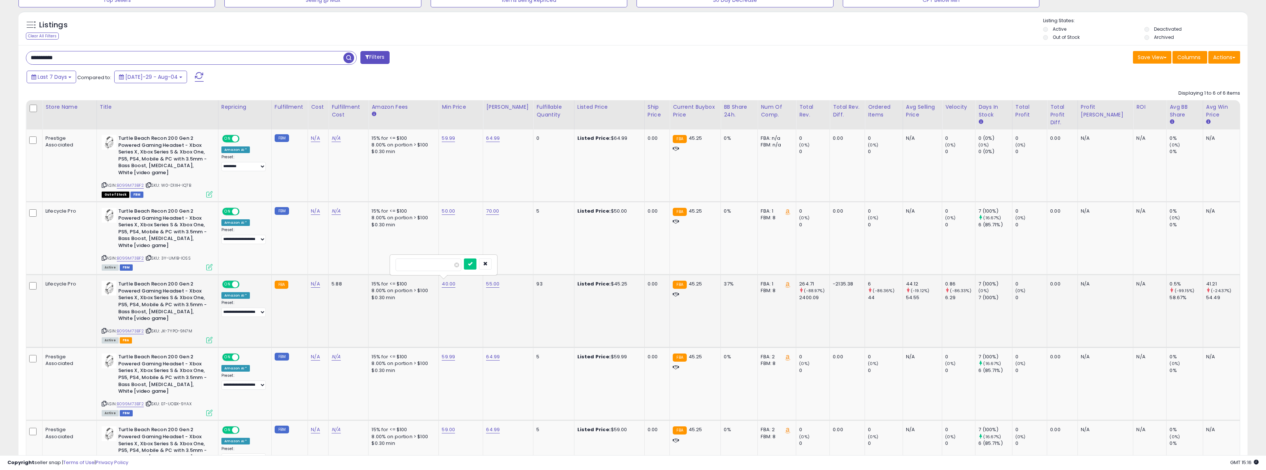  I want to click on div: Fulfillment, so click(289, 107).